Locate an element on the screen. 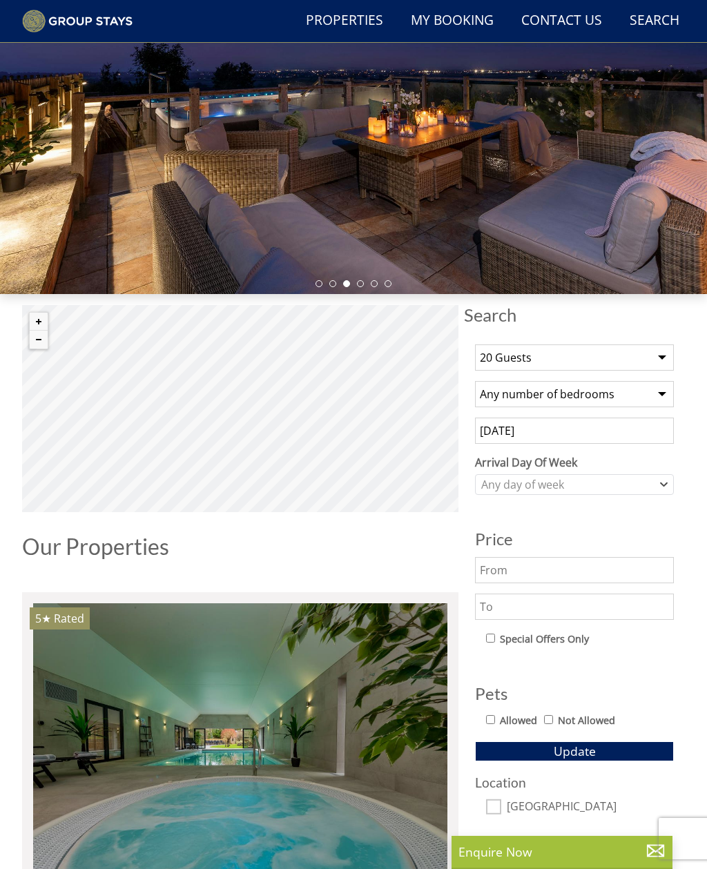  a: Properties is located at coordinates (345, 21).